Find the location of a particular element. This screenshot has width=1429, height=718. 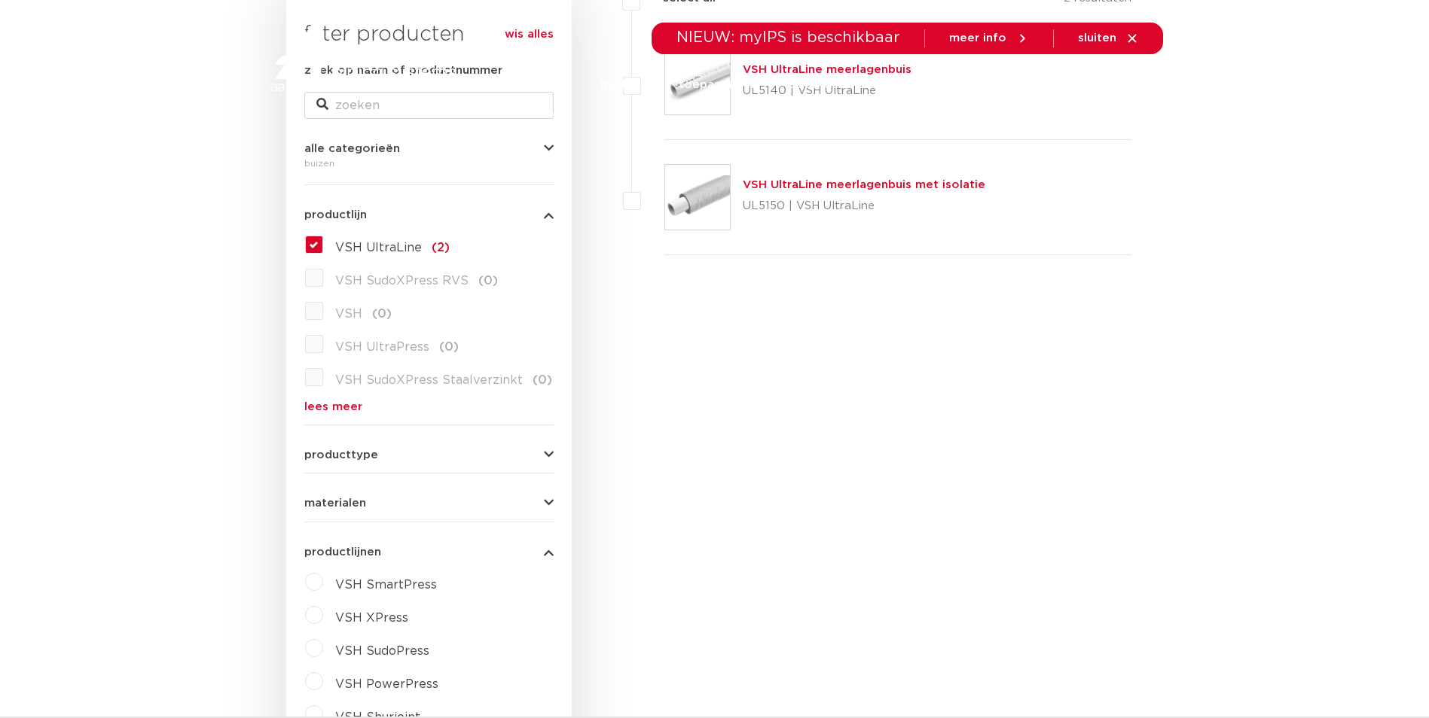

span: producttype is located at coordinates (341, 455).